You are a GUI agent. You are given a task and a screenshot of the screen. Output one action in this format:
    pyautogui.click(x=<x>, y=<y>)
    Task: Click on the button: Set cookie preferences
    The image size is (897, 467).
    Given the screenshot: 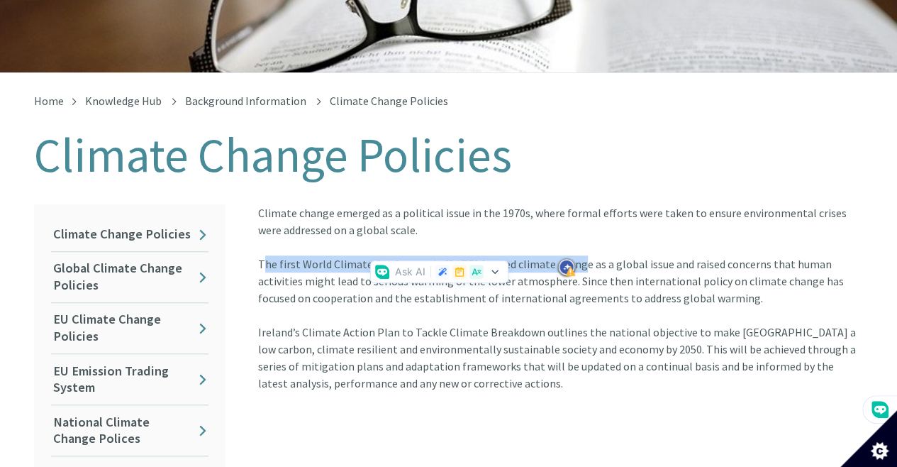 What is the action you would take?
    pyautogui.click(x=869, y=438)
    